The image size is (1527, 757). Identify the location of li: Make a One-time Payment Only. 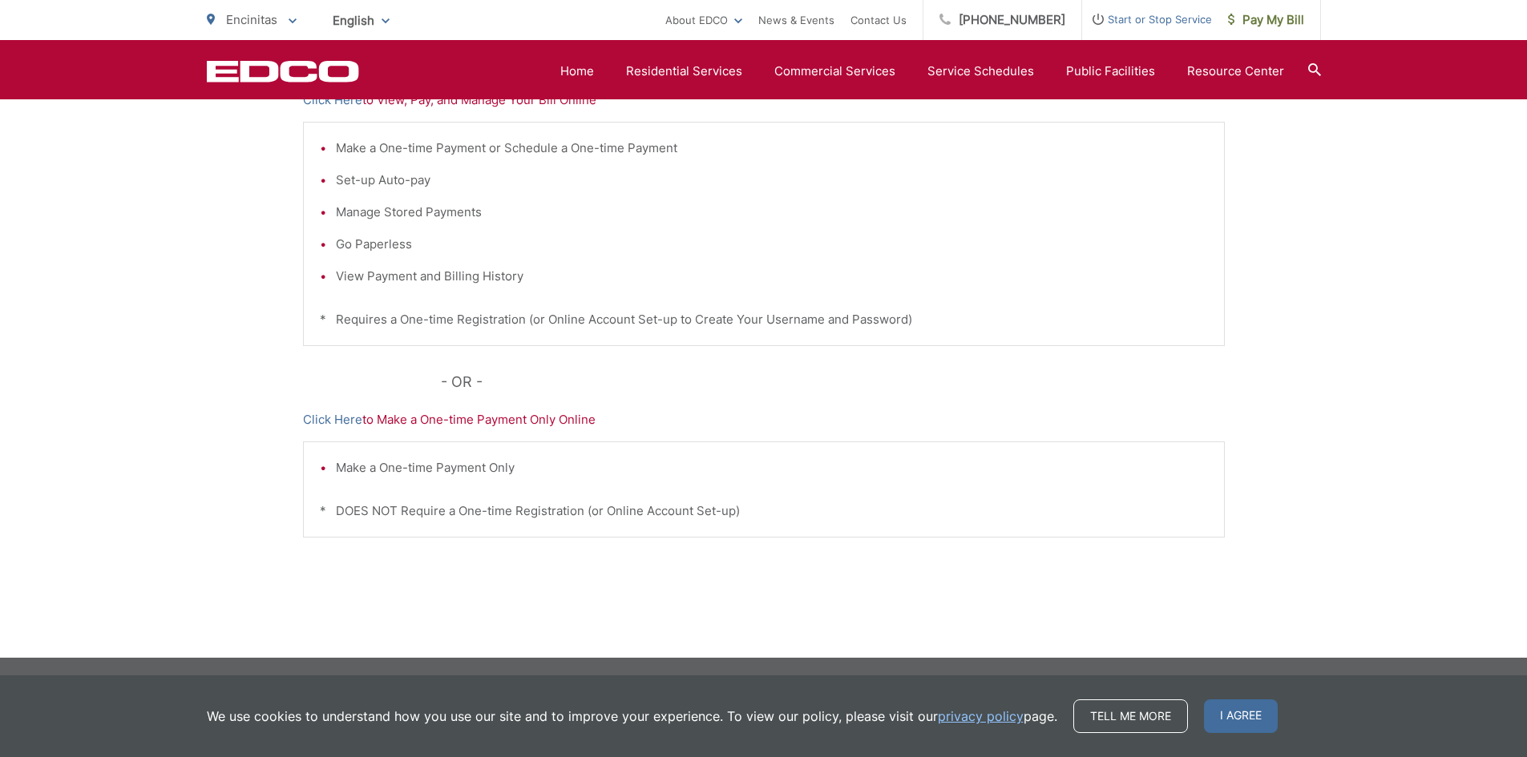
(772, 468).